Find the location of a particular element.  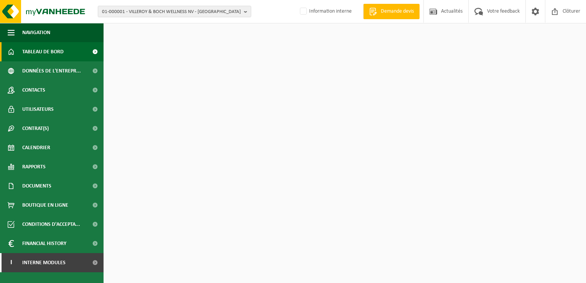

span: Navigation is located at coordinates (36, 33).